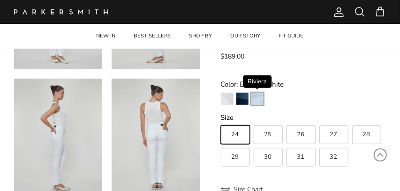 The height and width of the screenshot is (191, 400). Describe the element at coordinates (233, 56) in the screenshot. I see `span: $189.00` at that location.